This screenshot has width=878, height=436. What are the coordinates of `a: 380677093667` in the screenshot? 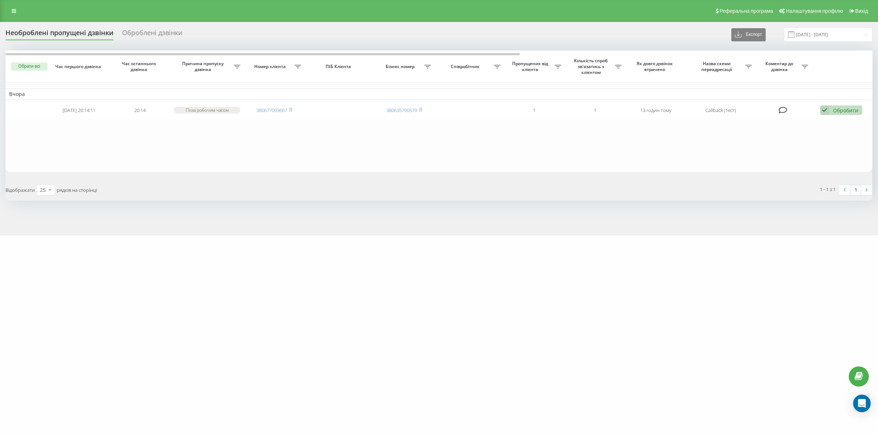 It's located at (272, 110).